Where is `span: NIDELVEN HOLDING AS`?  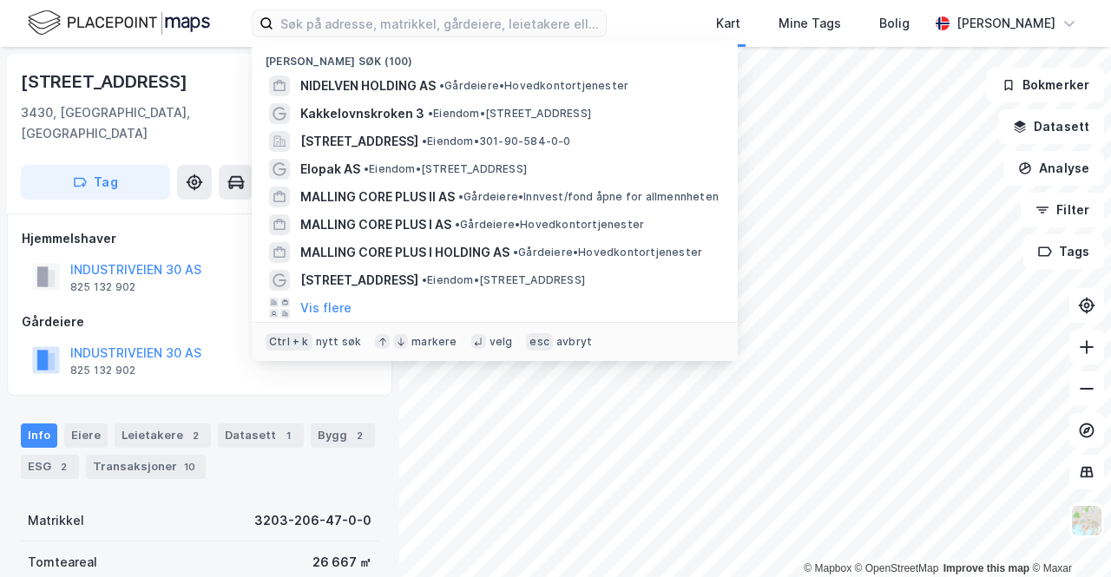 span: NIDELVEN HOLDING AS is located at coordinates (368, 86).